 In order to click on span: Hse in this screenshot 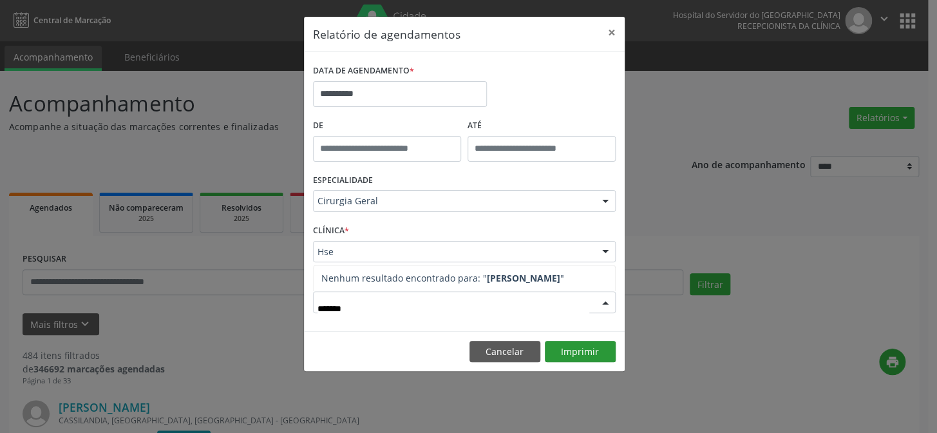, I will do `click(454, 252)`.